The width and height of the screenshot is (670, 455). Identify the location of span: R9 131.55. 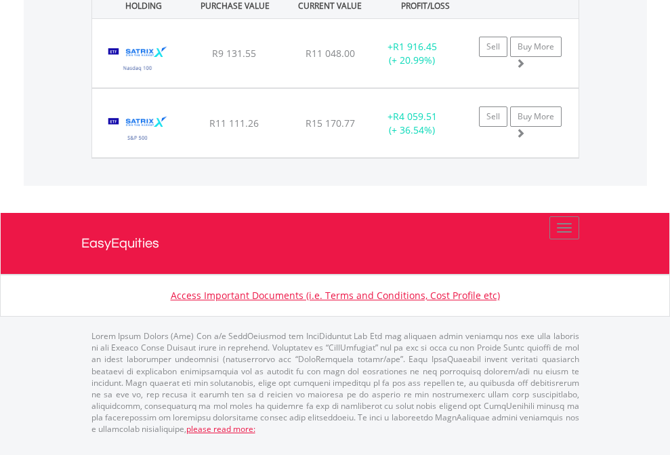
(234, 53).